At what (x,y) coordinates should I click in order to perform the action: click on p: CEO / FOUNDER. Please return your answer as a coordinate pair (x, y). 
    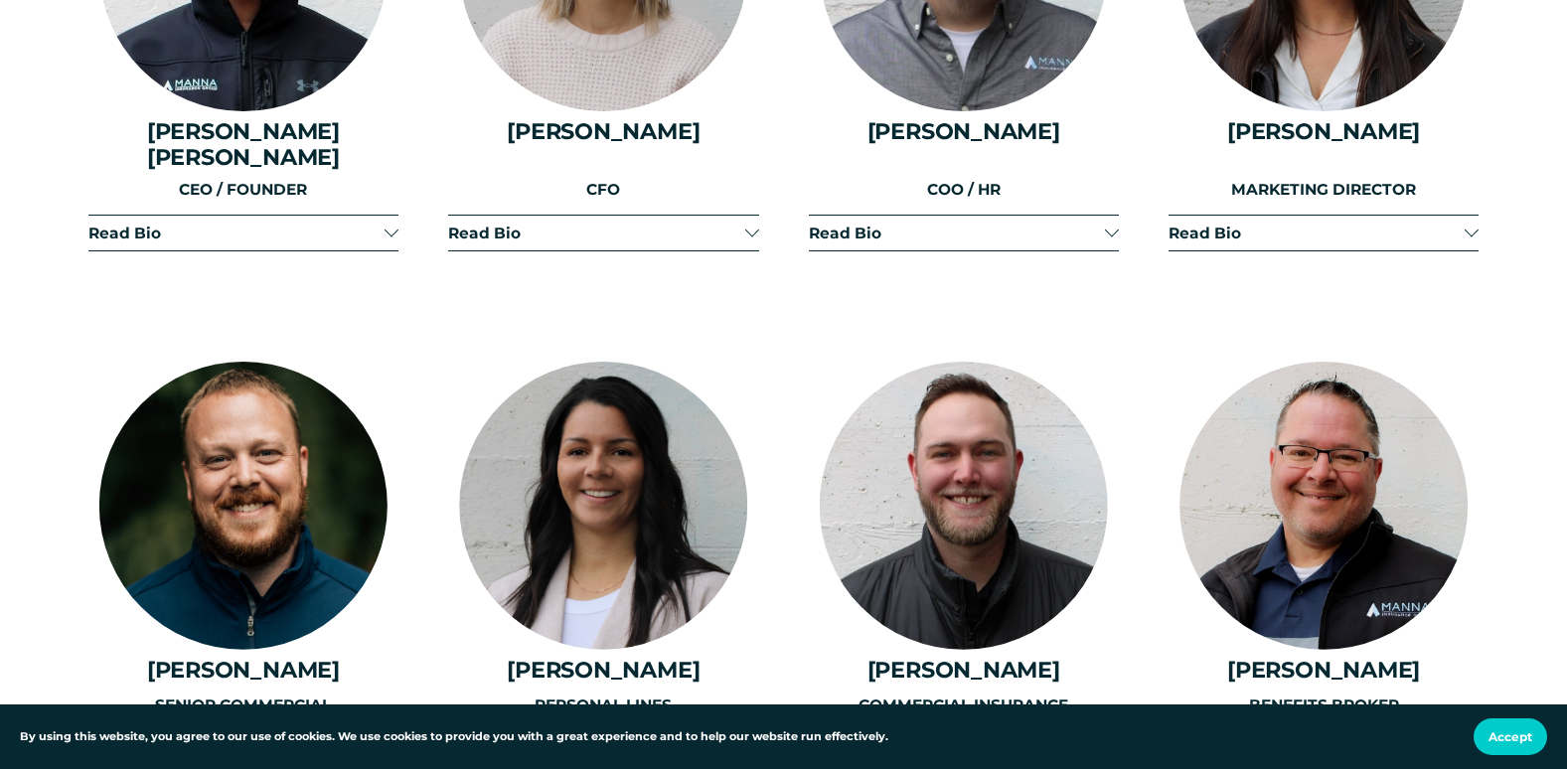
    Looking at the image, I should click on (243, 190).